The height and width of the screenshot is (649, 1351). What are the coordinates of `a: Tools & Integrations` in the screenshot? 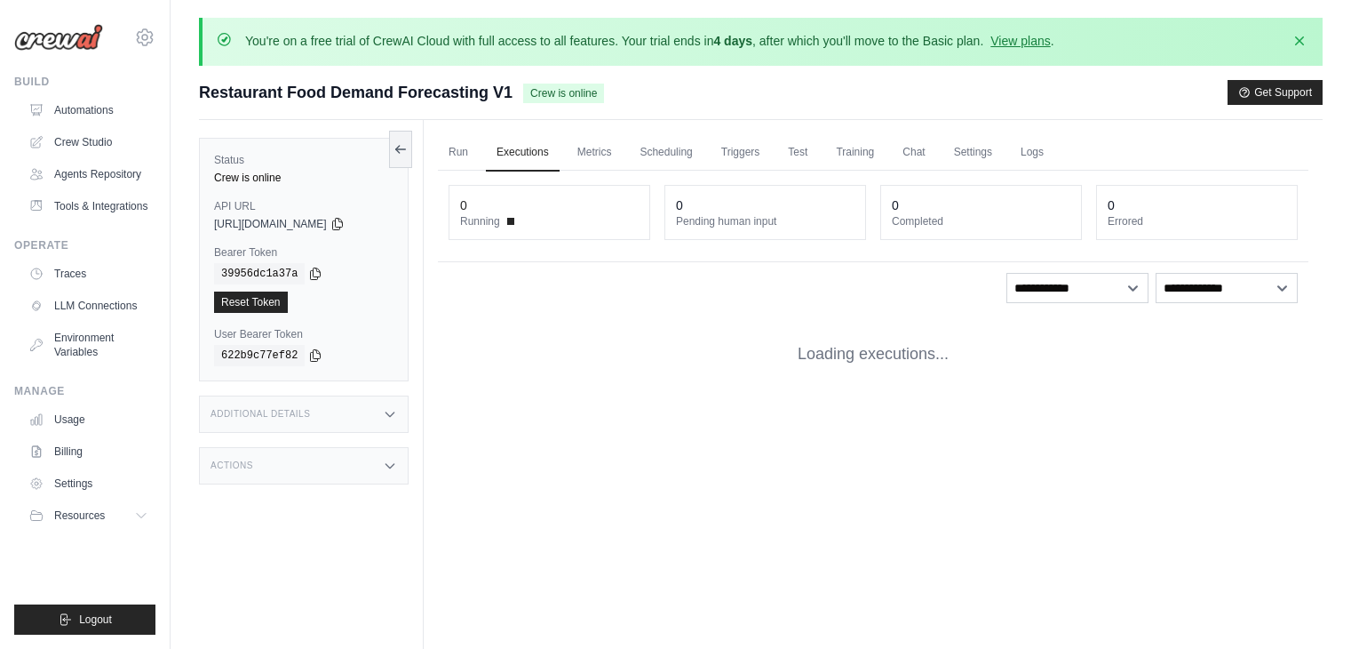 It's located at (88, 206).